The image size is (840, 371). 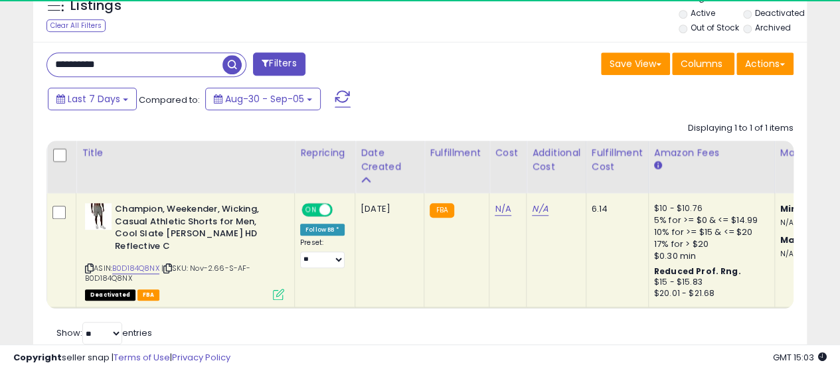 What do you see at coordinates (698, 271) in the screenshot?
I see `b: Reduced Prof. Rng.` at bounding box center [698, 271].